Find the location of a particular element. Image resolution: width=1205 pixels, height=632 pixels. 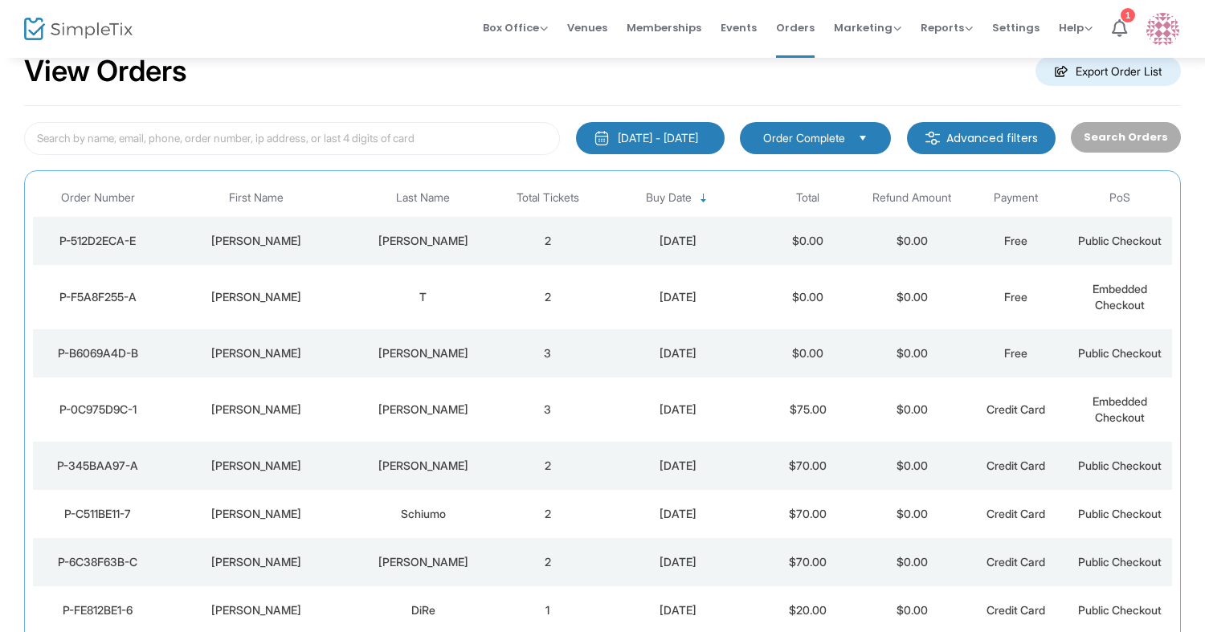

div: Beitler is located at coordinates (422, 562).